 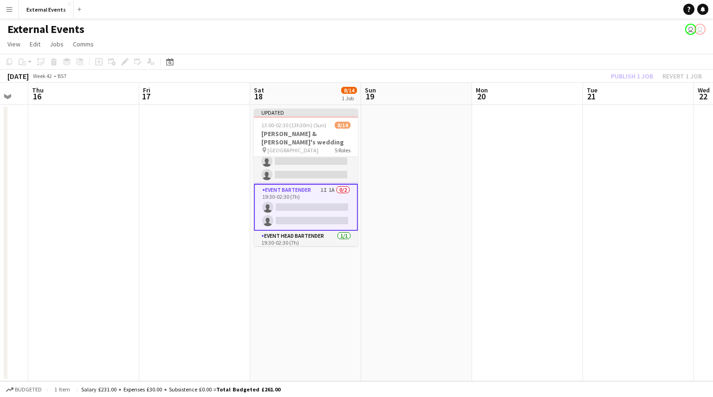 What do you see at coordinates (14, 44) in the screenshot?
I see `span: View` at bounding box center [14, 44].